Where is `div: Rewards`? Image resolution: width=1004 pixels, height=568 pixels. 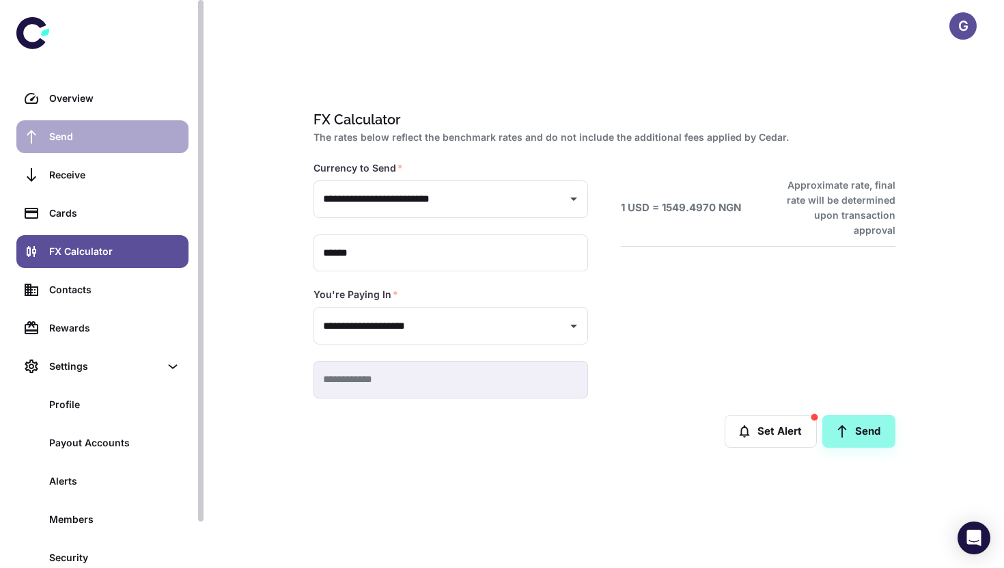
div: Rewards is located at coordinates (115, 328).